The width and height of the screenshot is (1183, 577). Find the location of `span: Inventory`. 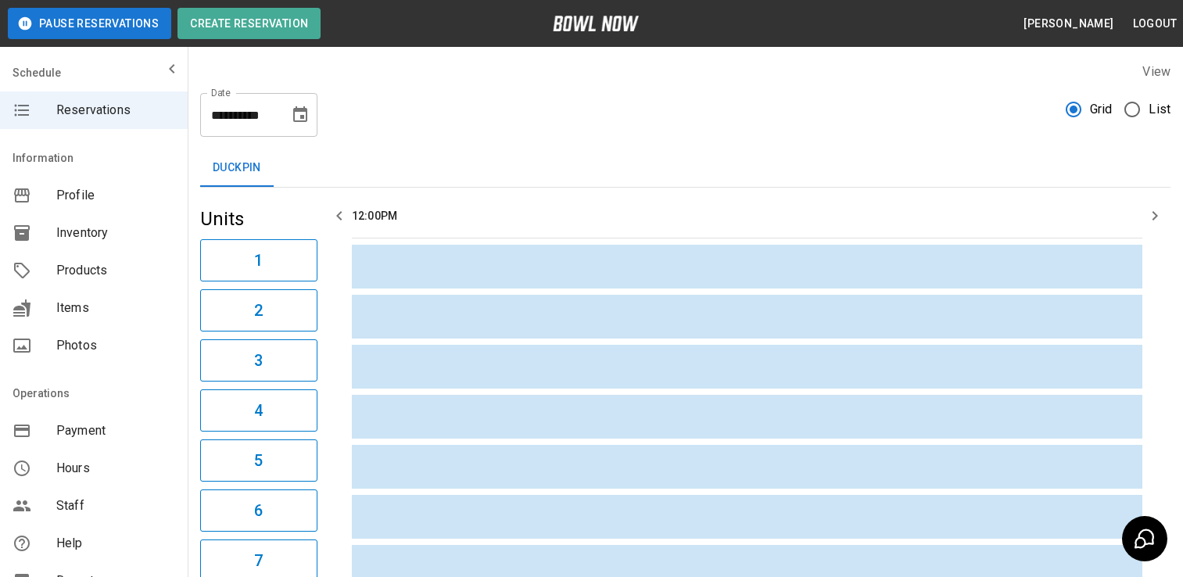

span: Inventory is located at coordinates (116, 233).